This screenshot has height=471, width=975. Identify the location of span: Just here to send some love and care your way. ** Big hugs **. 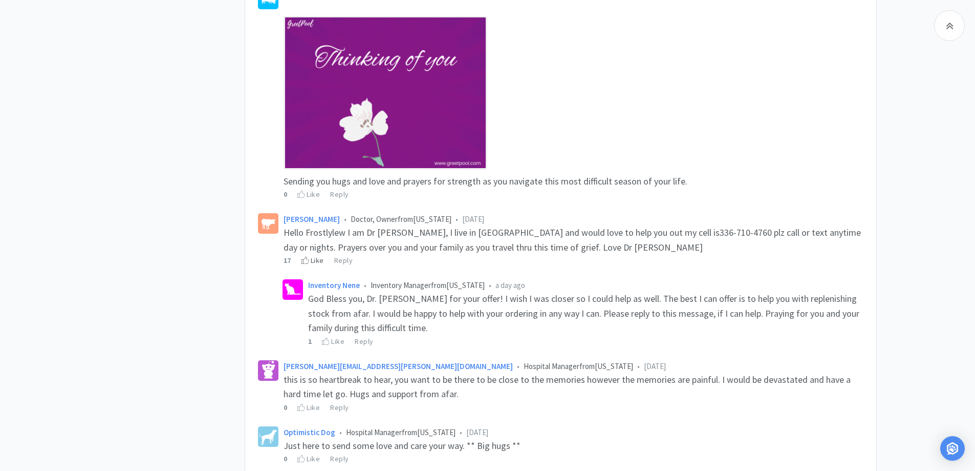
(402, 445).